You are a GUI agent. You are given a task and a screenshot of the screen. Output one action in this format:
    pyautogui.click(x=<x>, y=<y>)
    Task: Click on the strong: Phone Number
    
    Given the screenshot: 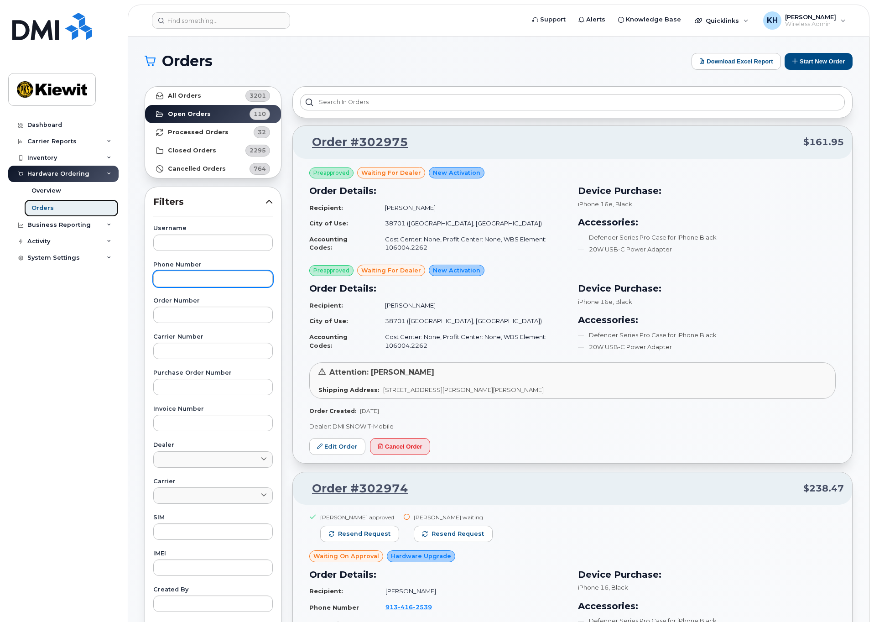 What is the action you would take?
    pyautogui.click(x=334, y=607)
    